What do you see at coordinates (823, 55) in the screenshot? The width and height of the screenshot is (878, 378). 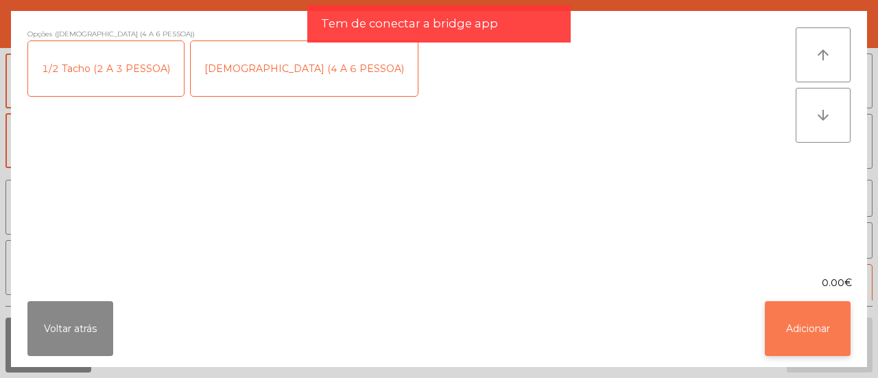 I see `i: arrow_upward` at bounding box center [823, 55].